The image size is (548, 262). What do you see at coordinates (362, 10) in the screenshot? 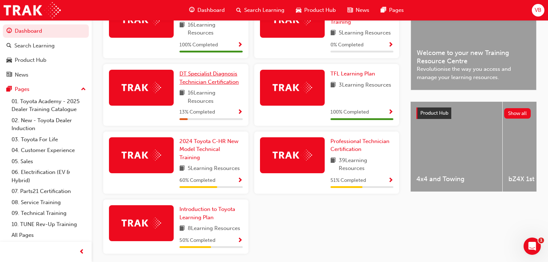
I see `span: News` at bounding box center [362, 10].